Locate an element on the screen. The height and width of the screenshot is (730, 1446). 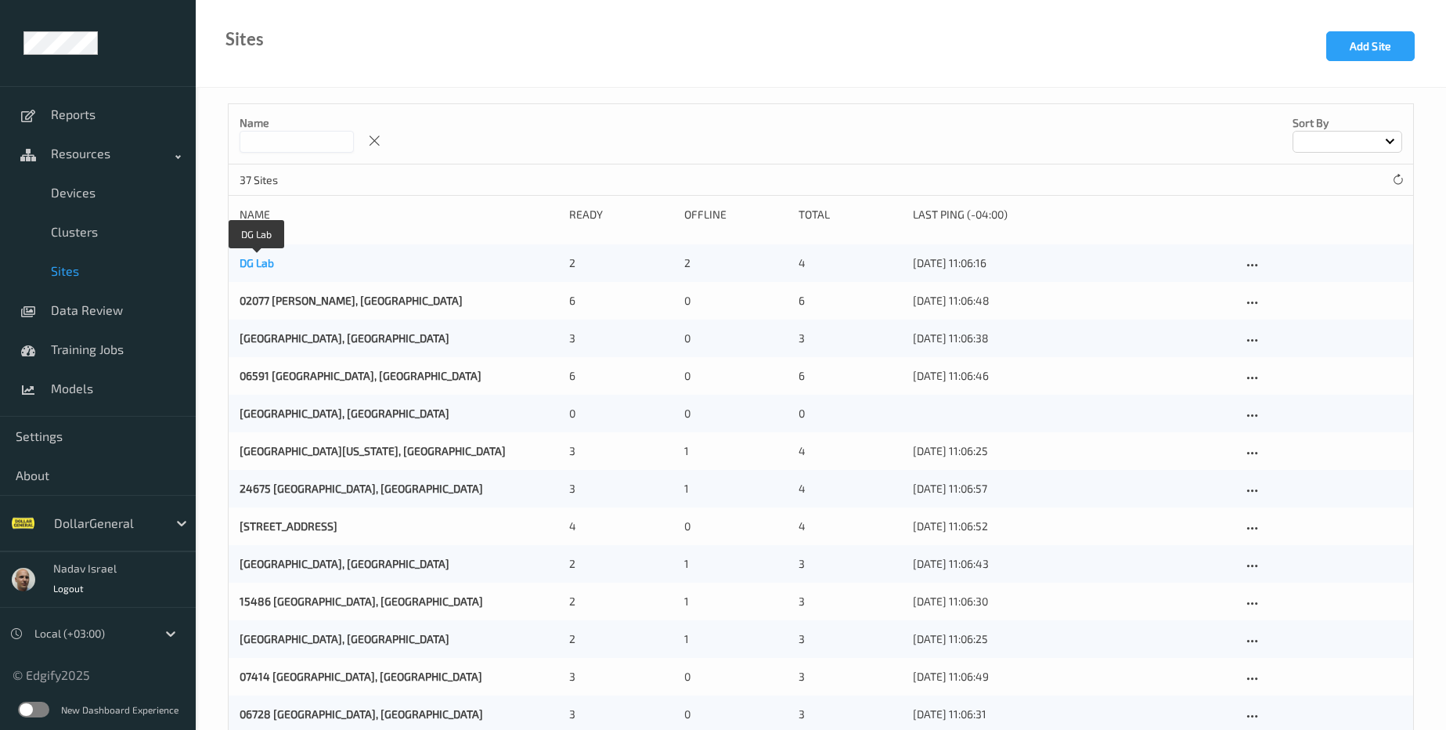
p: 37 Sites is located at coordinates (298, 180).